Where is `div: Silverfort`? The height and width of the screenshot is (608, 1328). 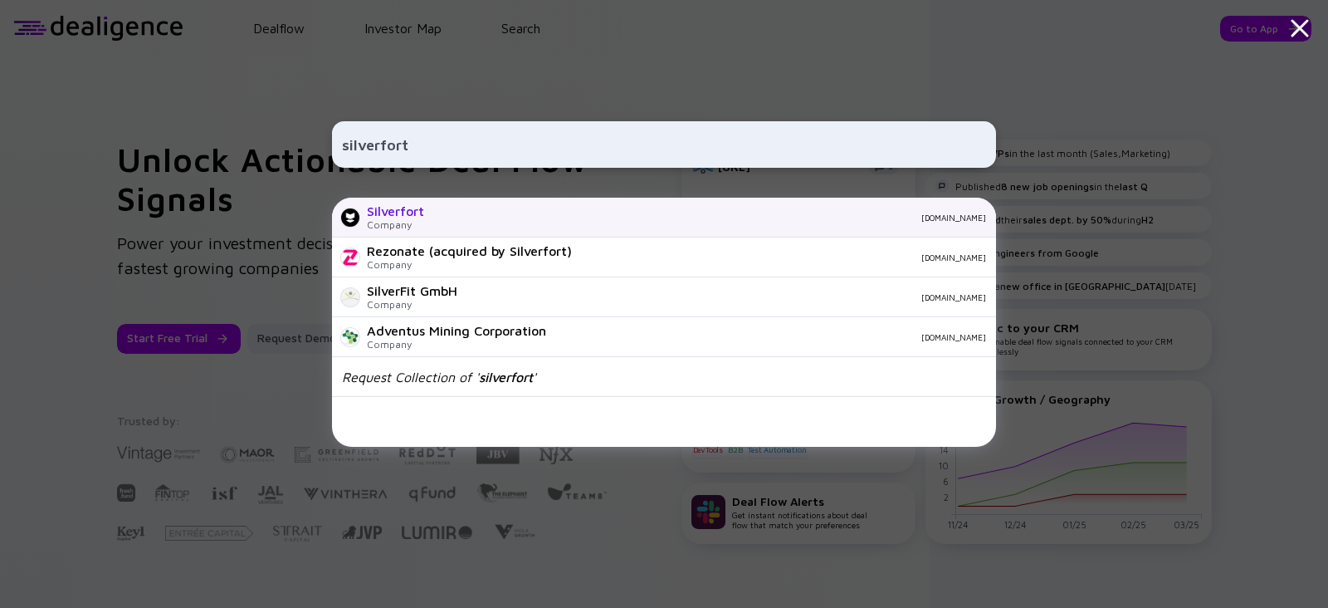 div: Silverfort is located at coordinates (395, 211).